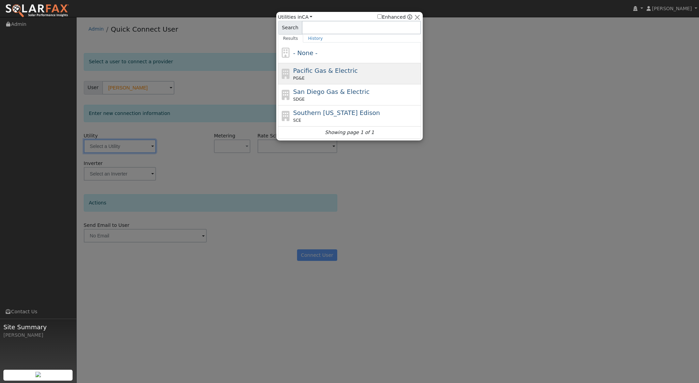 The width and height of the screenshot is (699, 383). I want to click on span: San Diego Gas & Electric, so click(331, 92).